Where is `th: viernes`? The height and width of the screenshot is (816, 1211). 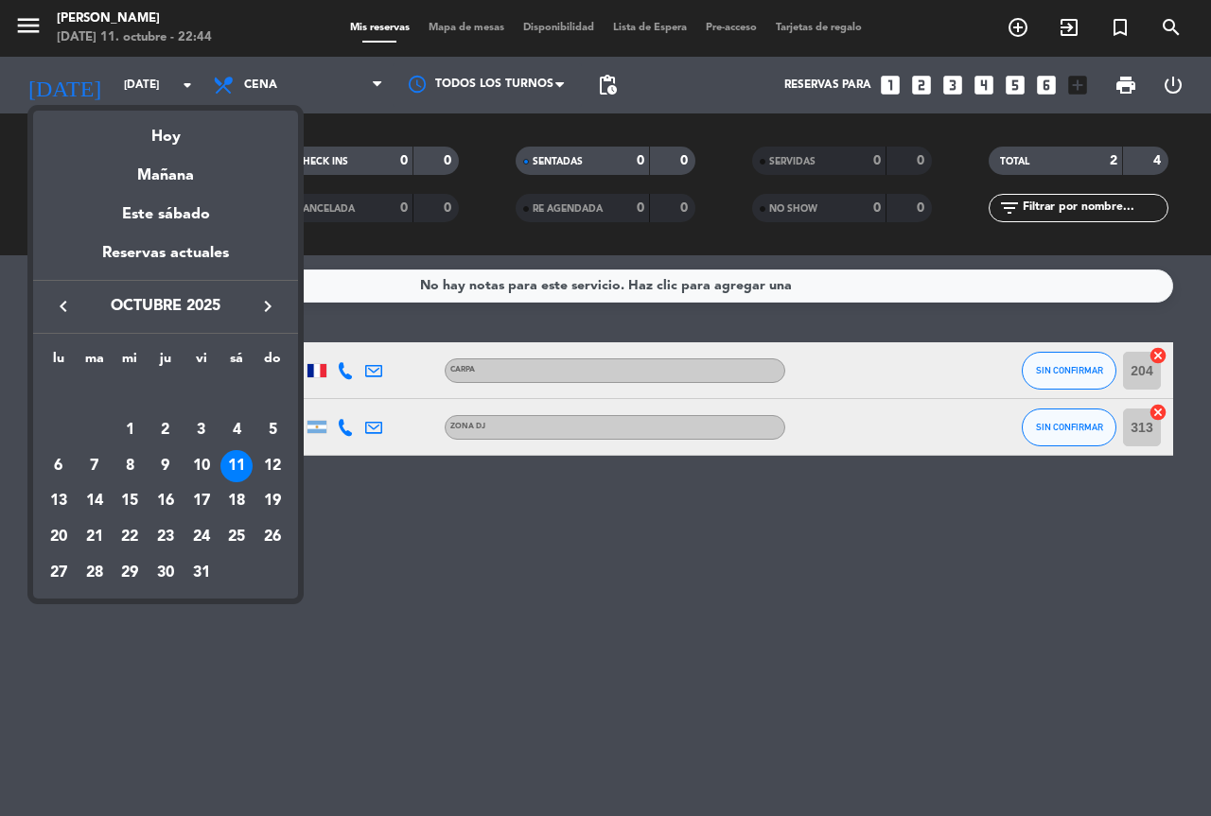
th: viernes is located at coordinates (201, 362).